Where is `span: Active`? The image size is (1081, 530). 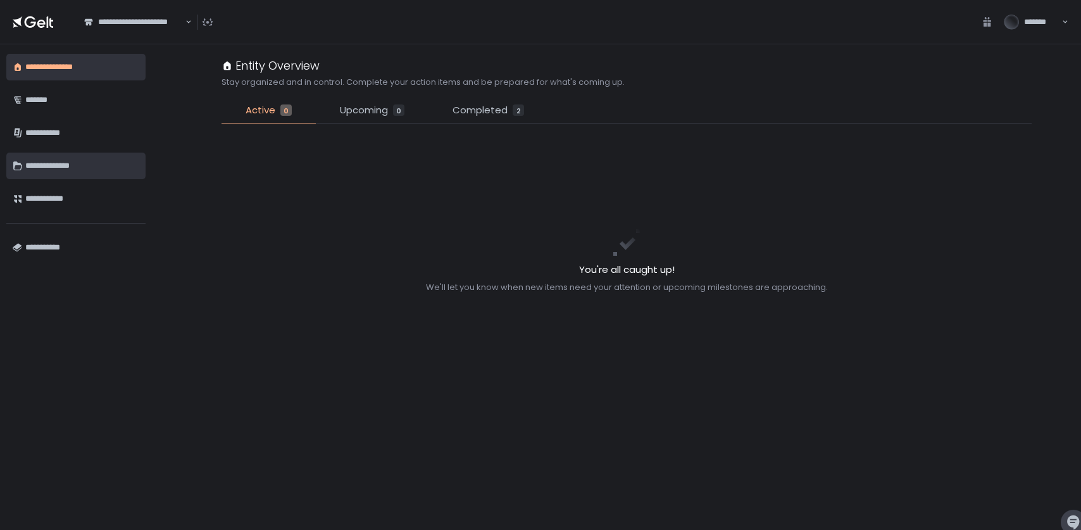 span: Active is located at coordinates (260, 110).